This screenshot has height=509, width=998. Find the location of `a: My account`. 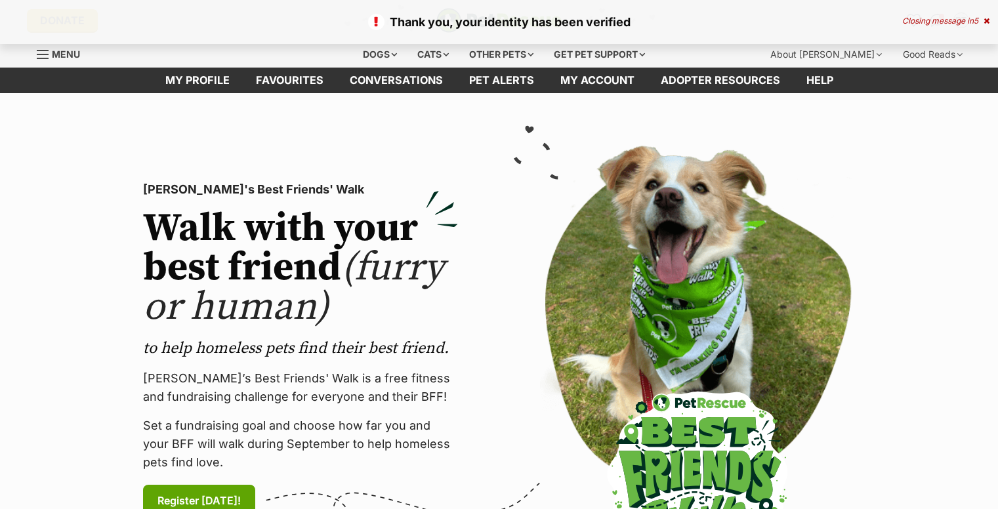

a: My account is located at coordinates (597, 80).